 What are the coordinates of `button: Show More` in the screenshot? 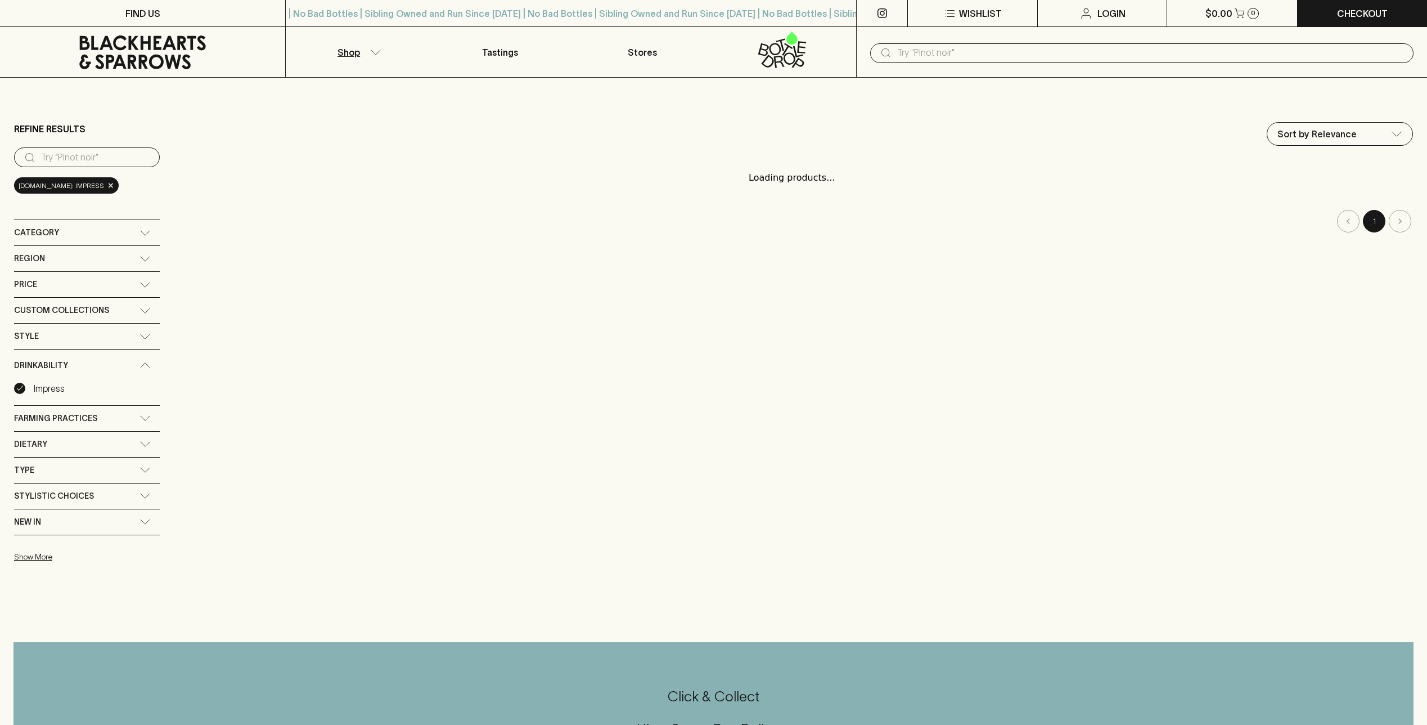 It's located at (88, 556).